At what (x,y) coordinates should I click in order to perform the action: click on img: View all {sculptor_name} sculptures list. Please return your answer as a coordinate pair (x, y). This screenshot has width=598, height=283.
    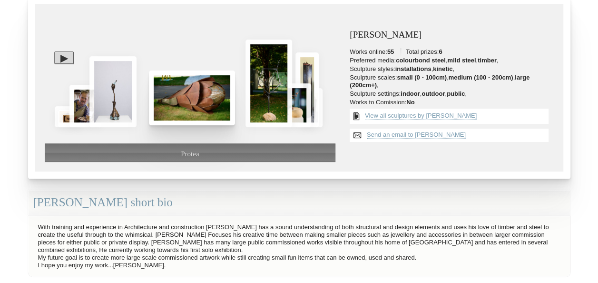
    Looking at the image, I should click on (356, 116).